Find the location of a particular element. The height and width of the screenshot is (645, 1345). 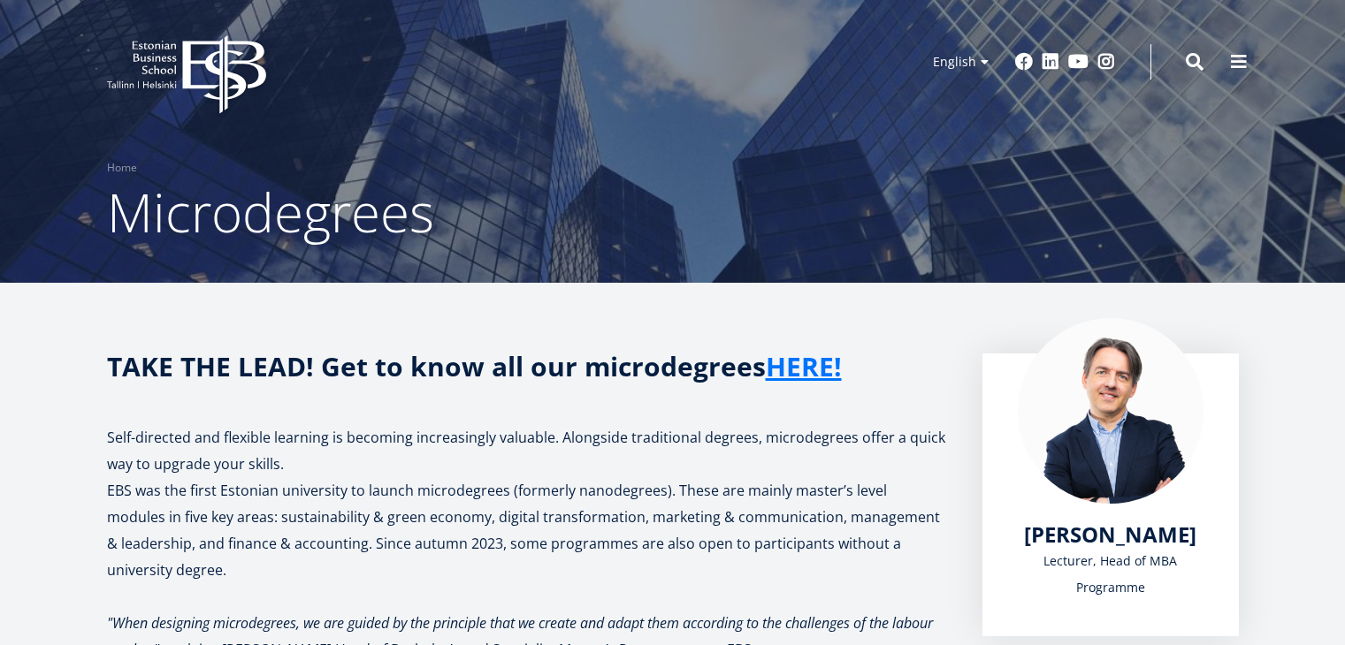

a: Linkedin is located at coordinates (1050, 62).